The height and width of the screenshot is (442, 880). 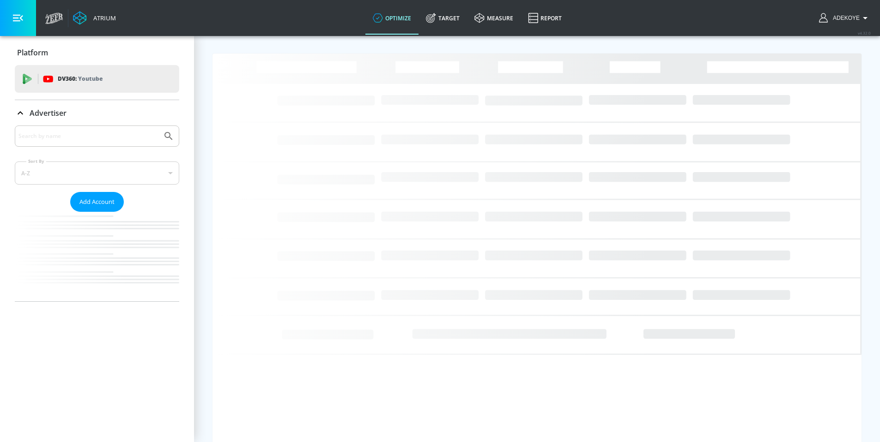 What do you see at coordinates (80, 79) in the screenshot?
I see `p: DV360:` at bounding box center [80, 79].